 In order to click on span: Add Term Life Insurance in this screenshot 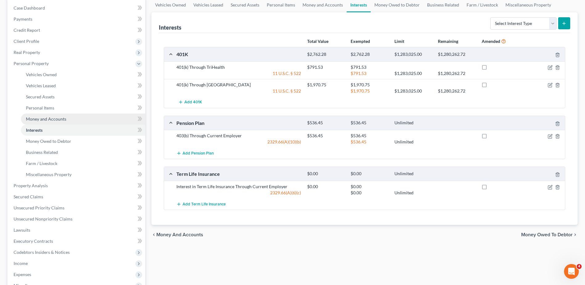, I will do `click(204, 204)`.